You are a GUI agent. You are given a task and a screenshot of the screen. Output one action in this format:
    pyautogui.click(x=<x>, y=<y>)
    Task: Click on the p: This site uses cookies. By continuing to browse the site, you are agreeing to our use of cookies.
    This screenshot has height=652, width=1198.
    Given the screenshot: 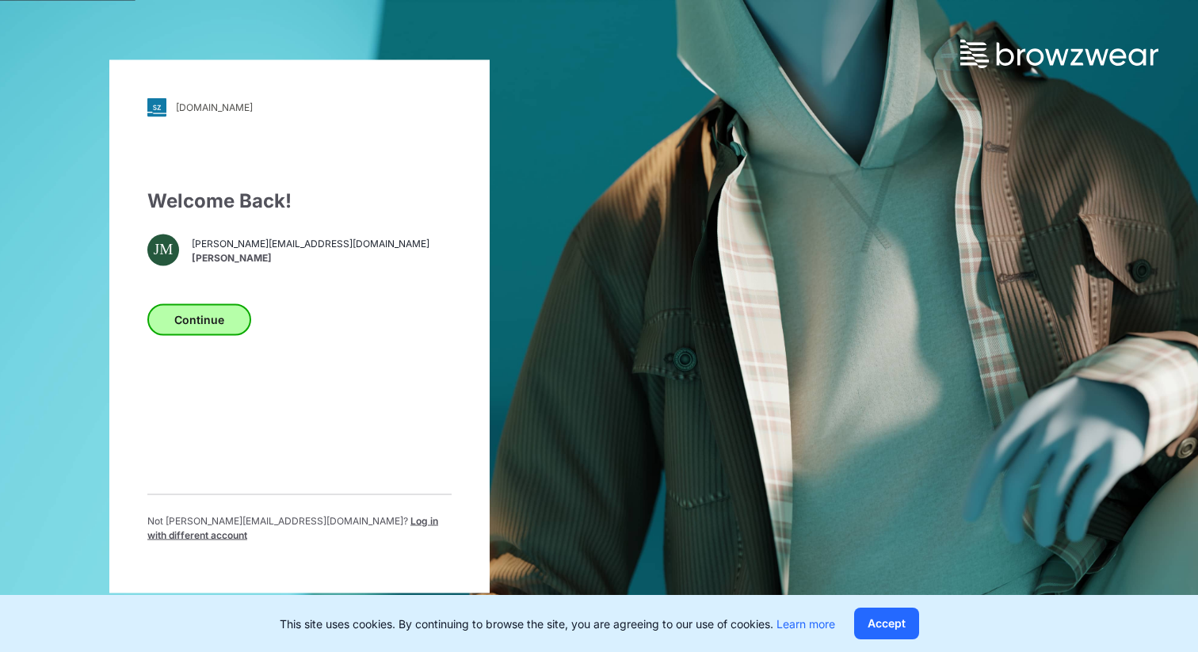 What is the action you would take?
    pyautogui.click(x=557, y=624)
    